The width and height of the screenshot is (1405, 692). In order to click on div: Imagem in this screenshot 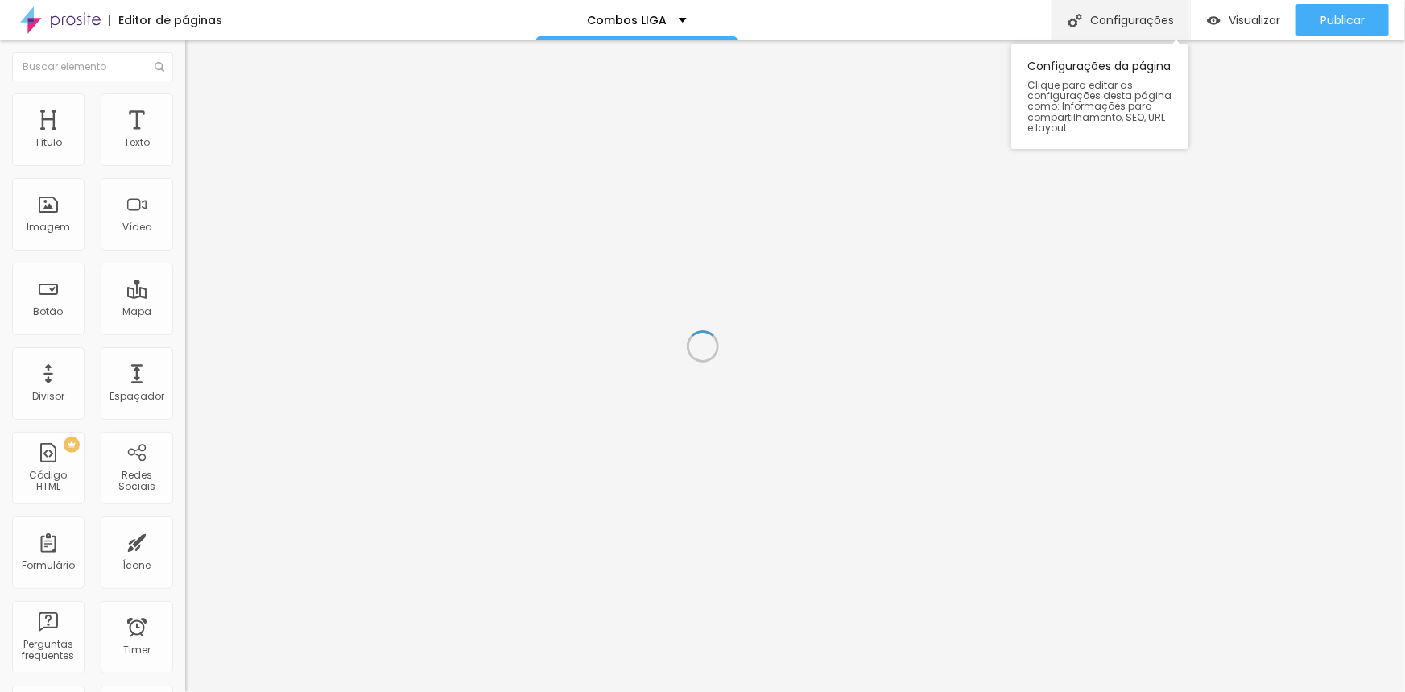, I will do `click(48, 227)`.